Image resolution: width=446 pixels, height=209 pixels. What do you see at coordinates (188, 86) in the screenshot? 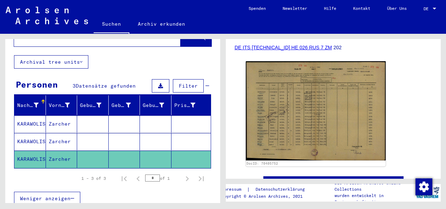
I see `span: Filter` at bounding box center [188, 86].